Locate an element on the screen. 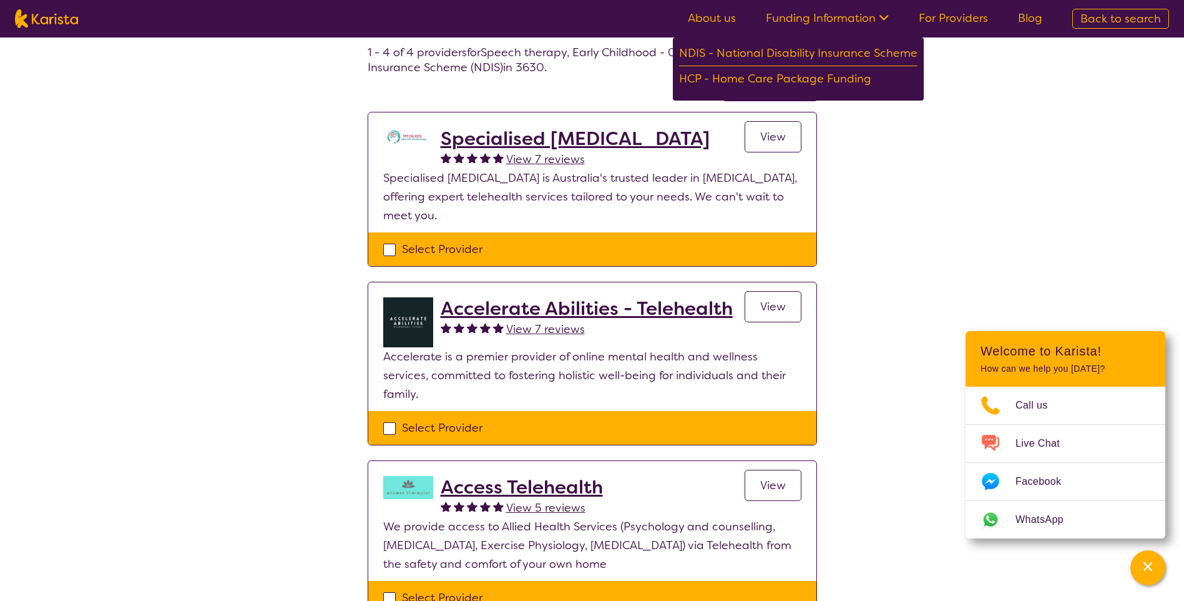 The width and height of the screenshot is (1184, 601). h2: Accelerate Abilities - Telehealth is located at coordinates (587, 308).